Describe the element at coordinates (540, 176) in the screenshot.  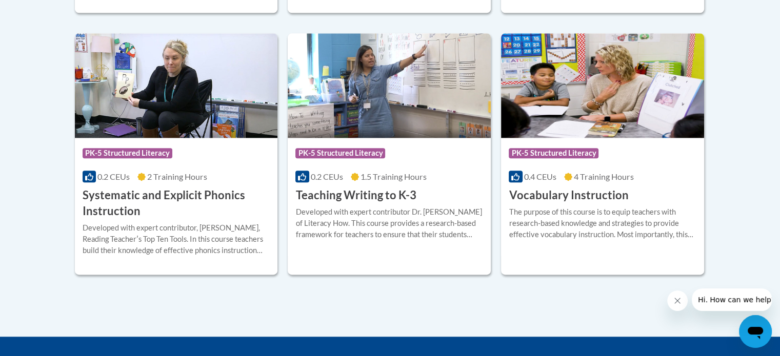
I see `span: 0.4 CEUs` at that location.